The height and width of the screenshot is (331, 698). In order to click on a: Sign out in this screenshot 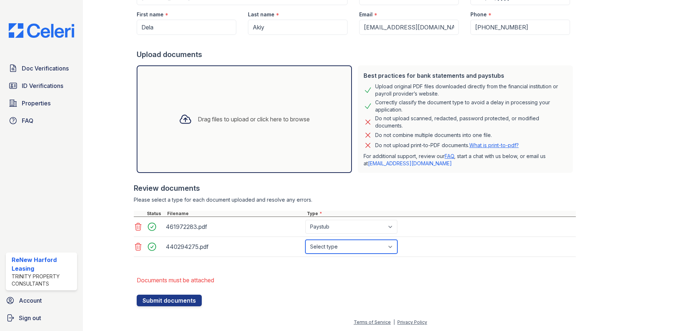, I will do `click(41, 318)`.